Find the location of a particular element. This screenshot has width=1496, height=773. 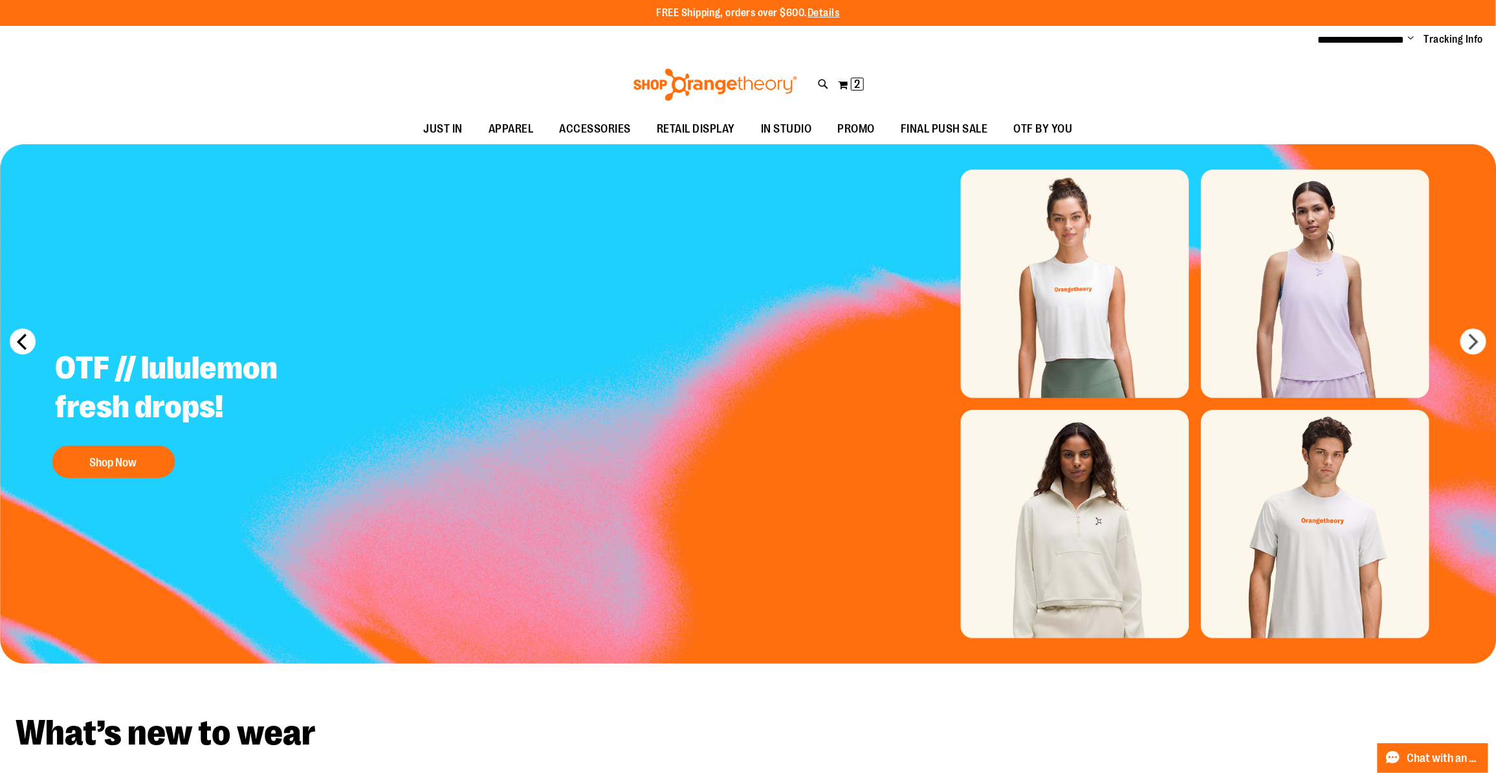

h2: What’s new to wear is located at coordinates (748, 733).